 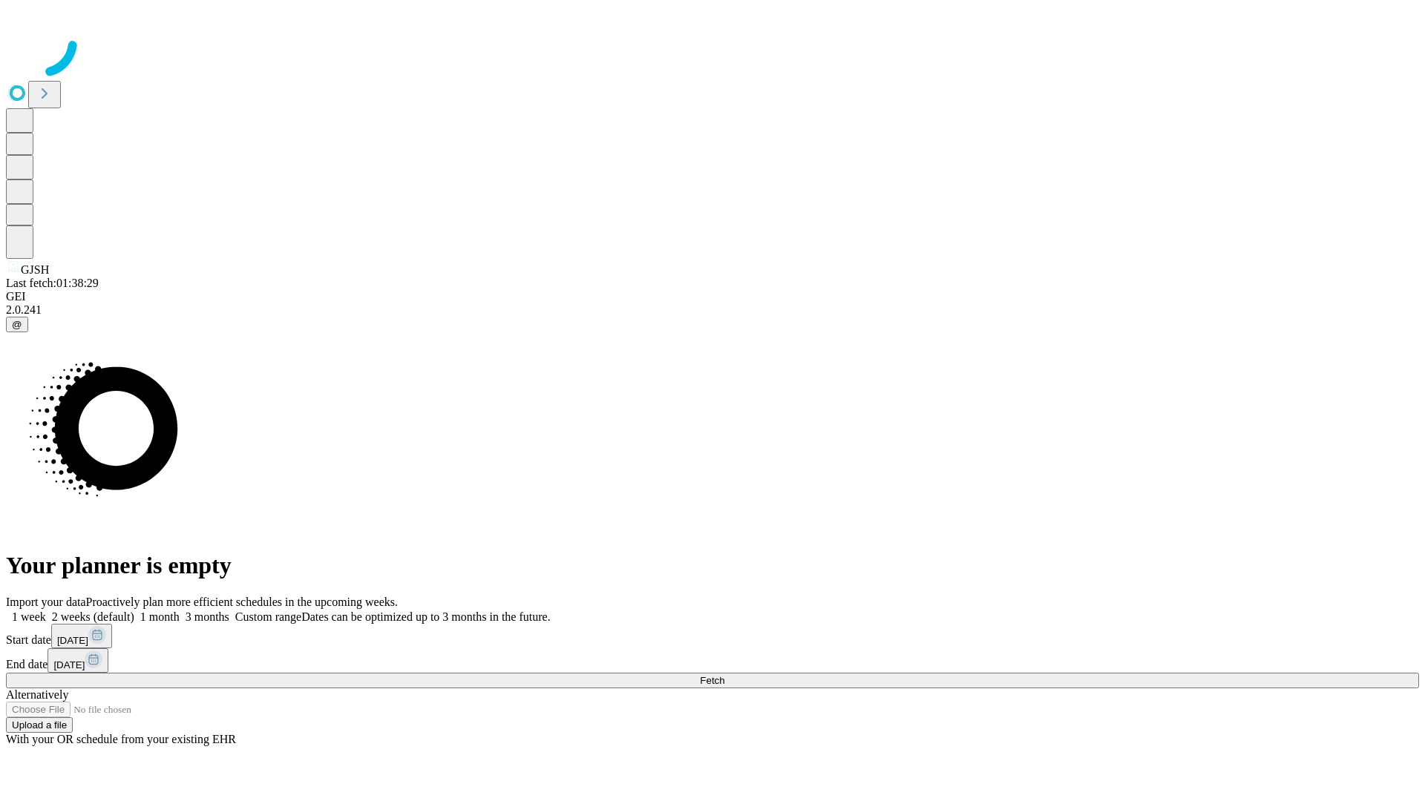 I want to click on div: Start date, so click(x=712, y=636).